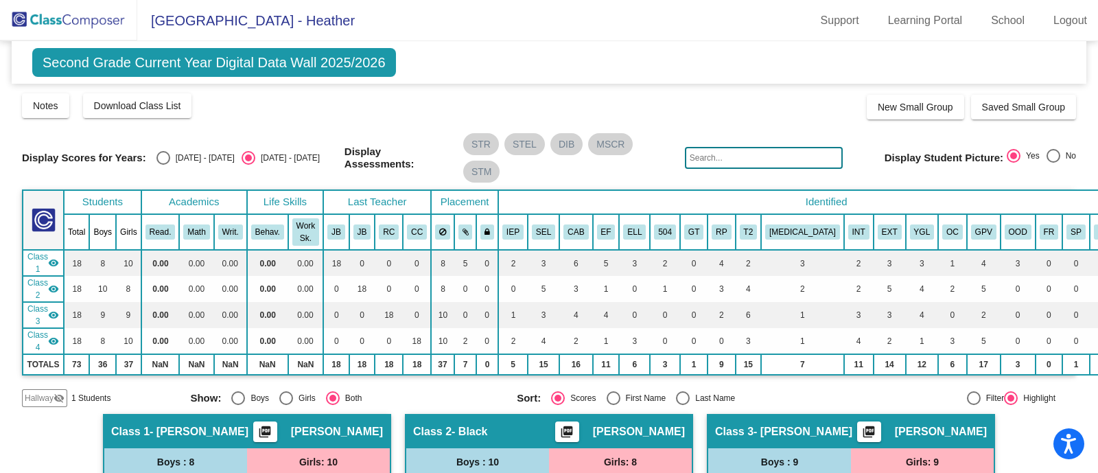  I want to click on span: - Black, so click(470, 432).